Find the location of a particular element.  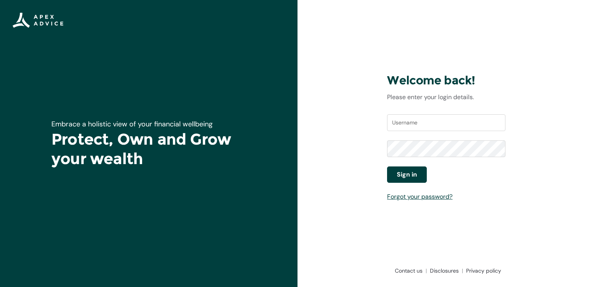

h3: Welcome back! is located at coordinates (446, 81).